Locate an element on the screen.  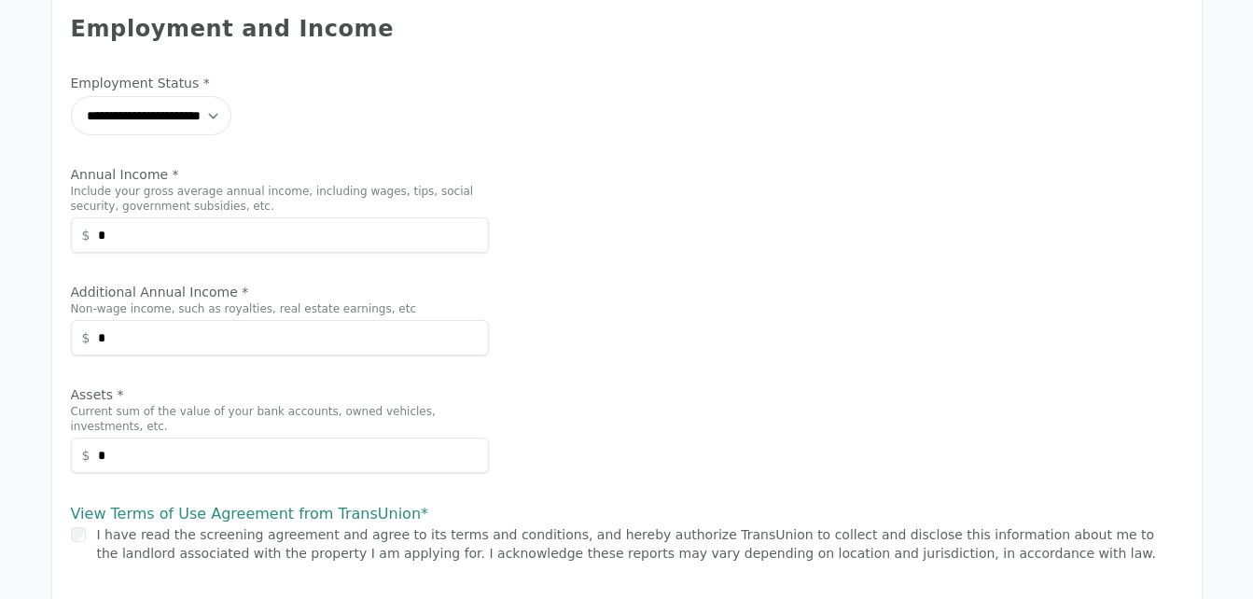
label: Annual Income * is located at coordinates (280, 175).